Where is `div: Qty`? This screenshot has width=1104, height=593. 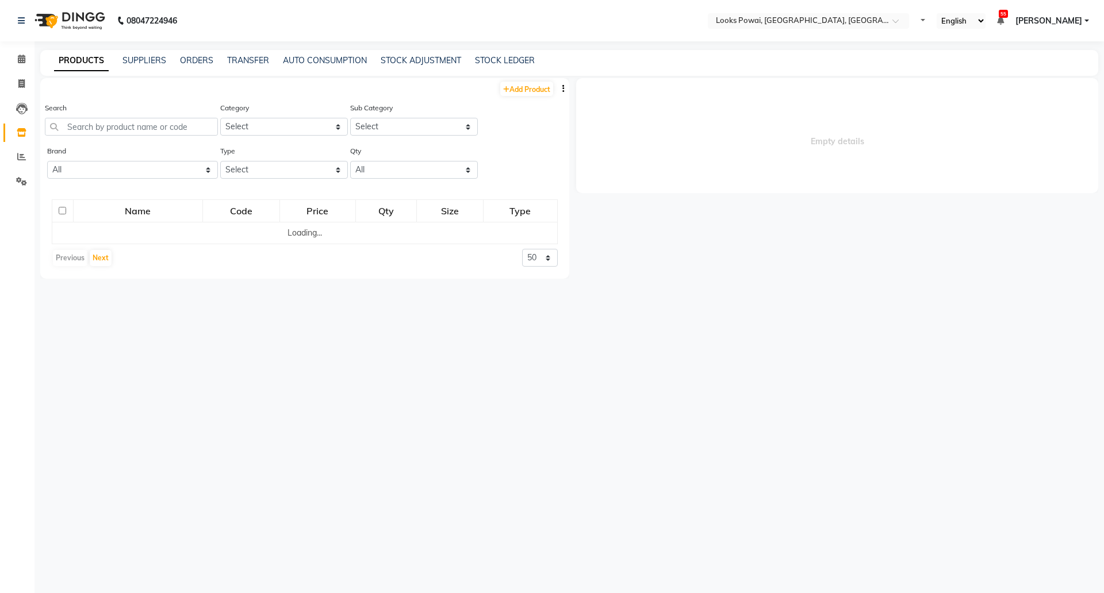
div: Qty is located at coordinates (386, 211).